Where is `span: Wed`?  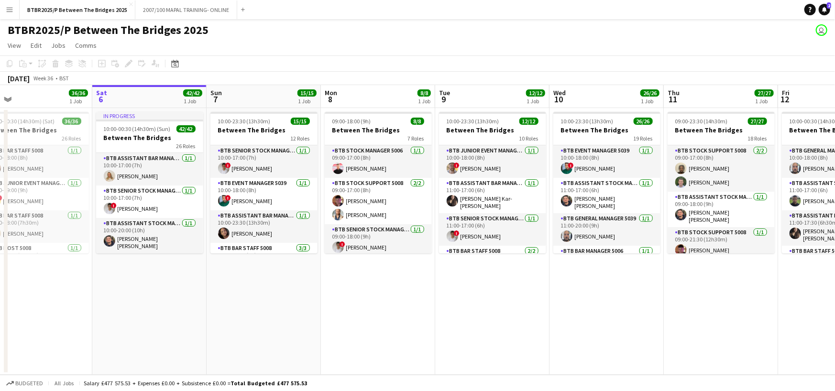 span: Wed is located at coordinates (560, 93).